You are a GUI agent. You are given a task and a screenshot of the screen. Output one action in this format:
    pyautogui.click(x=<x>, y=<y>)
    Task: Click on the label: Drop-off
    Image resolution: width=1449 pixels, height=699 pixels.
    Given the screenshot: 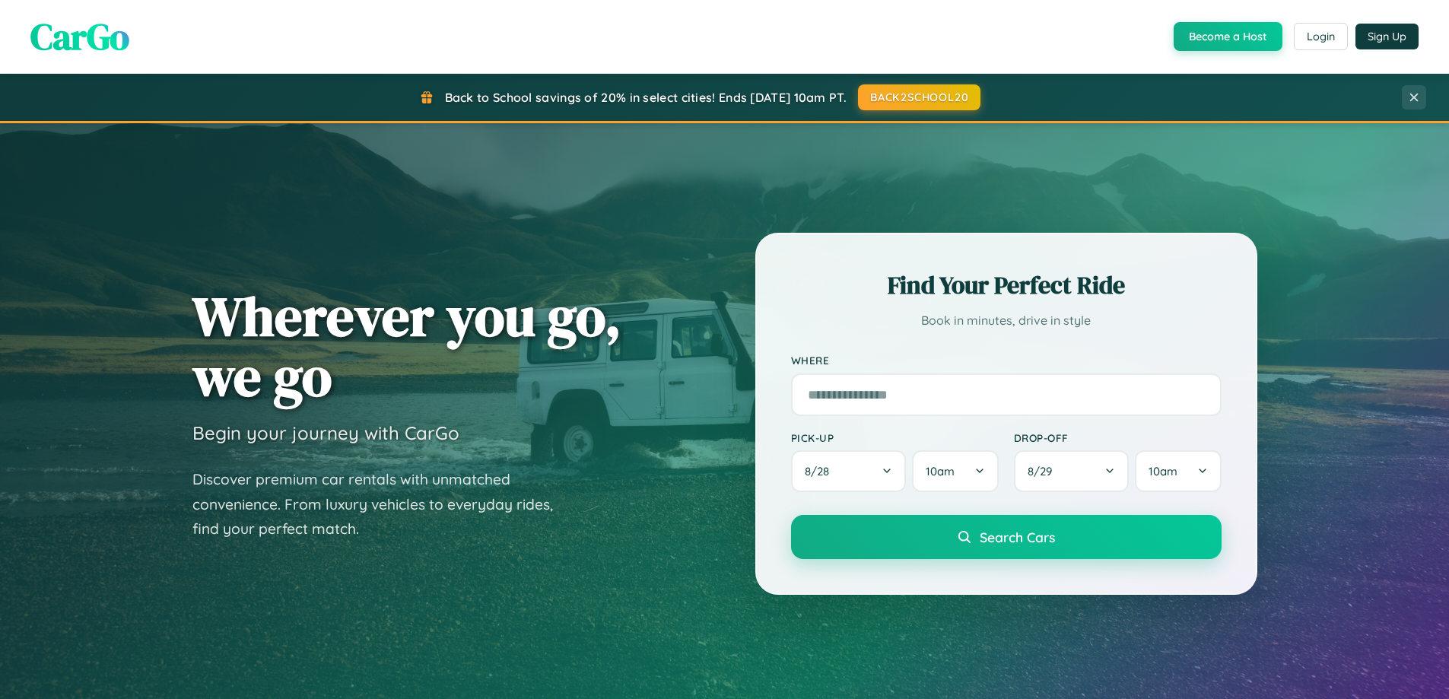 What is the action you would take?
    pyautogui.click(x=1117, y=437)
    